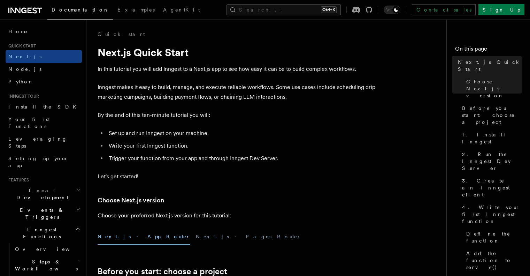 The width and height of the screenshot is (530, 276). What do you see at coordinates (22, 96) in the screenshot?
I see `span: Inngest tour` at bounding box center [22, 96].